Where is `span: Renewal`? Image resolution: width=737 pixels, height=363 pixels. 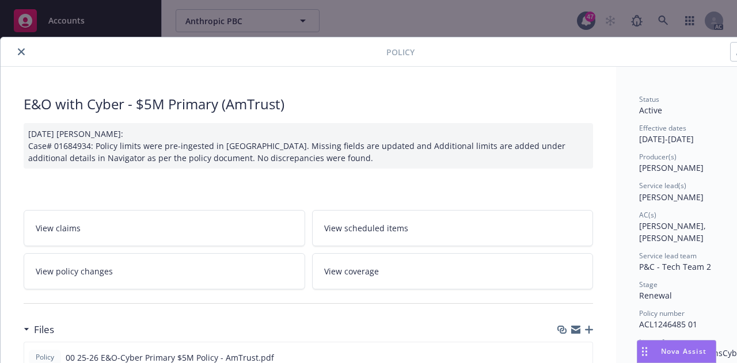 span: Renewal is located at coordinates (655, 295).